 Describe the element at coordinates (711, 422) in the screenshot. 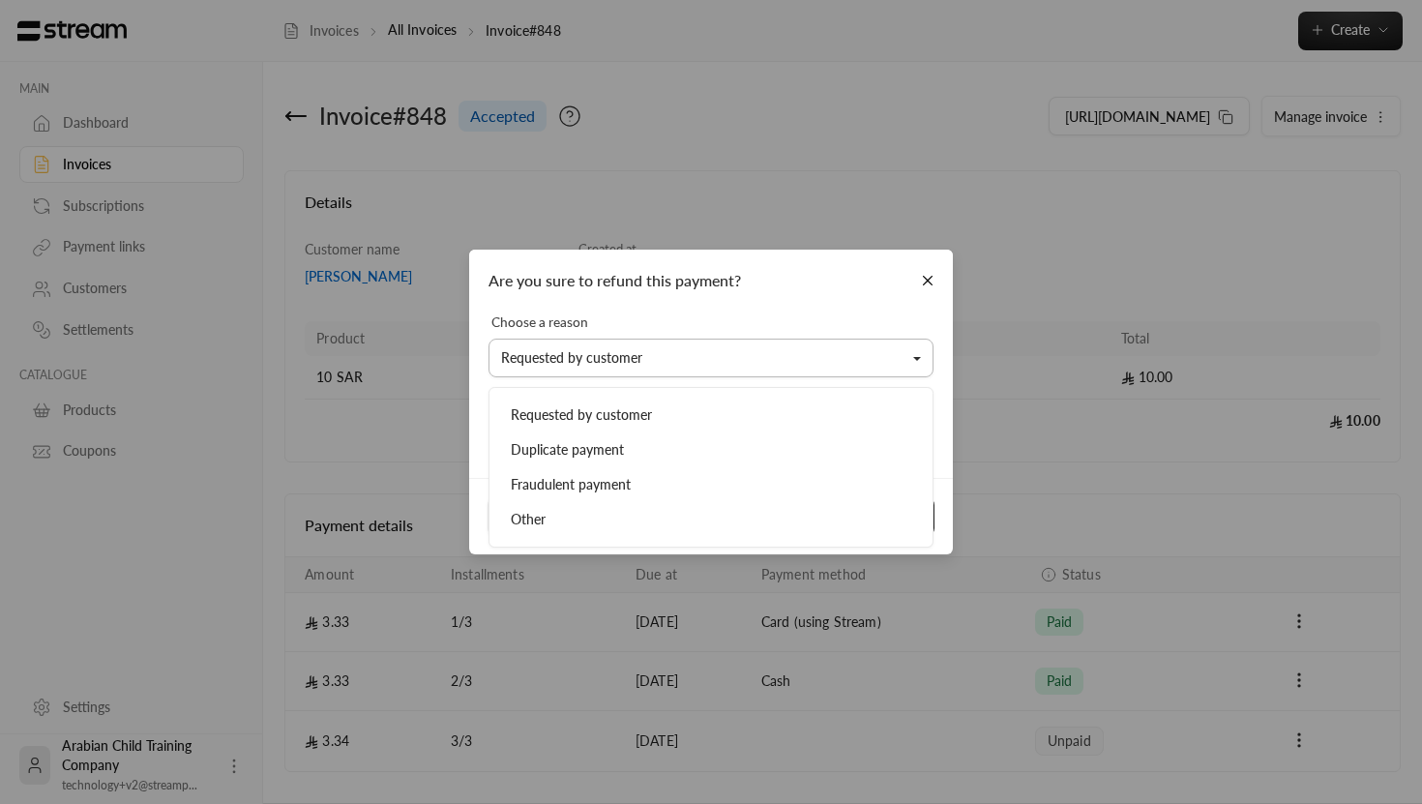

I see `div: Refunds take 5-14 days to appear on a customer's statement. Streams's fees for the original payme...` at that location.